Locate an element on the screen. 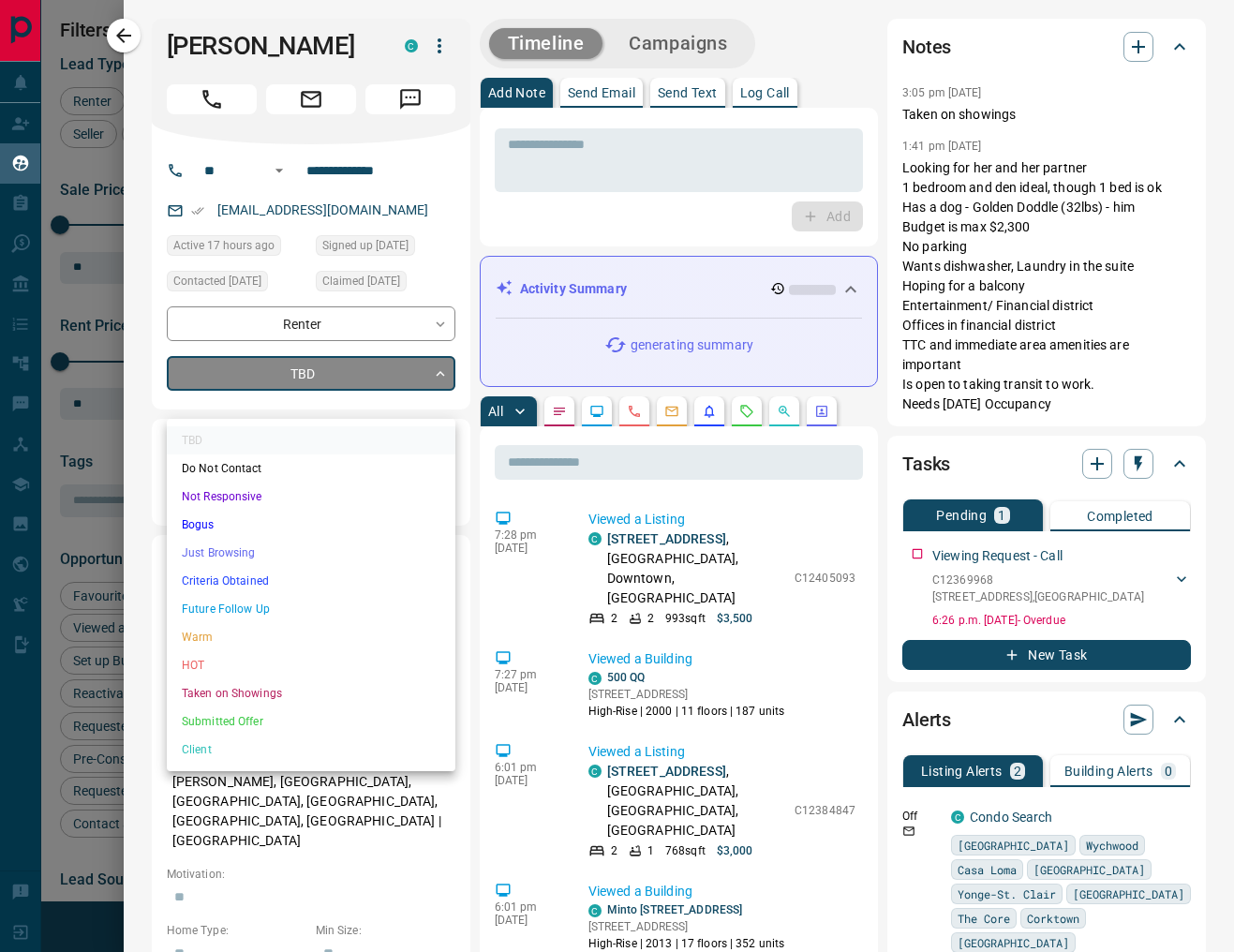  li: Warm is located at coordinates (311, 637).